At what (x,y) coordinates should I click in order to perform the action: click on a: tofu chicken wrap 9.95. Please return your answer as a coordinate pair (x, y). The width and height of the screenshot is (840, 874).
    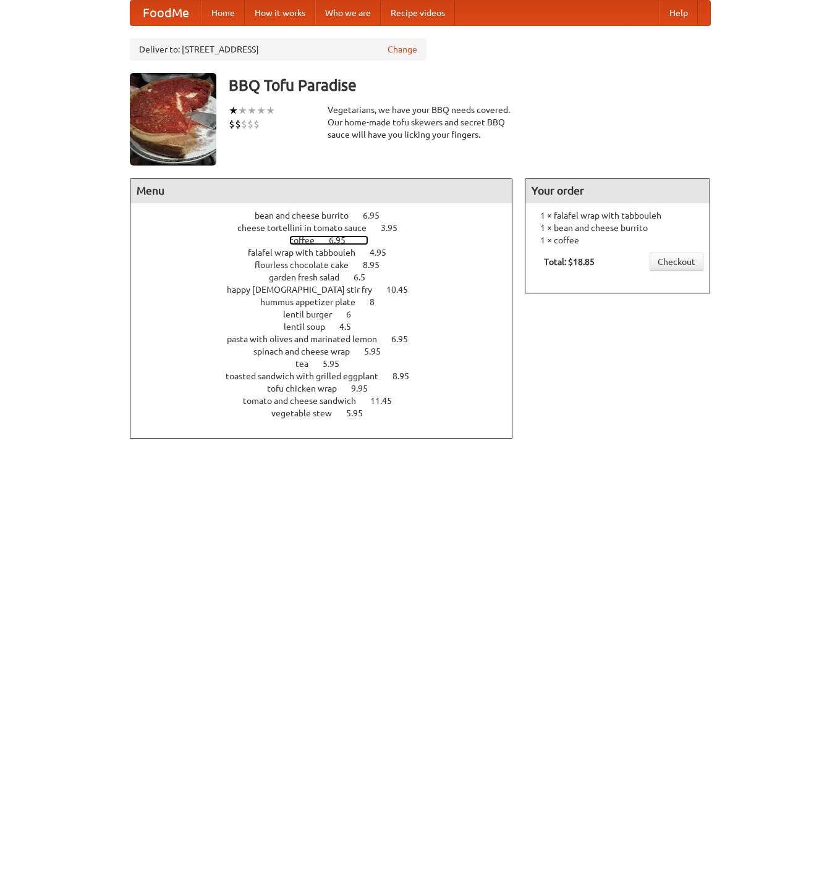
    Looking at the image, I should click on (329, 389).